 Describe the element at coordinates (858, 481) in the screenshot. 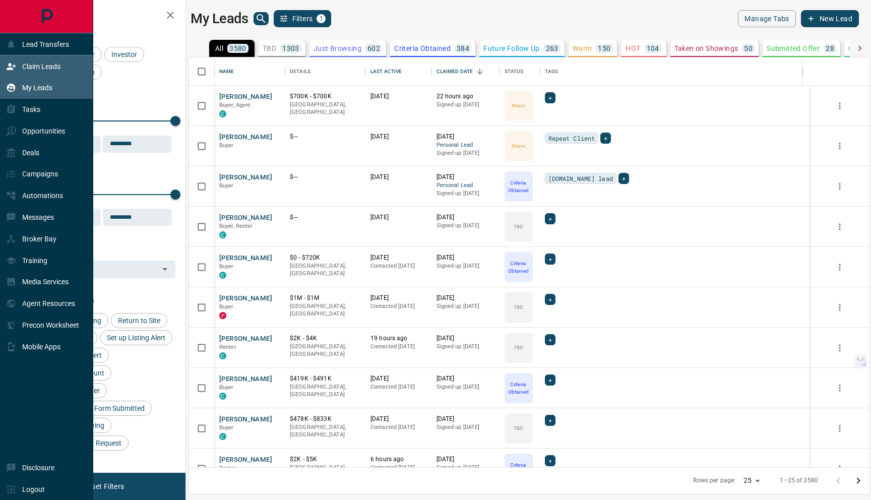

I see `button: Go to next page` at that location.